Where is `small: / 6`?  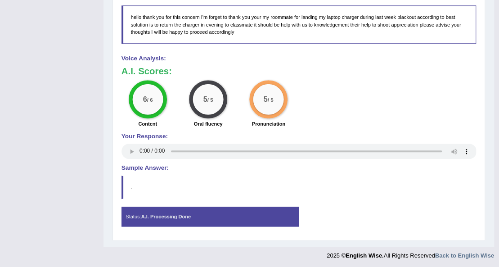 small: / 6 is located at coordinates (149, 99).